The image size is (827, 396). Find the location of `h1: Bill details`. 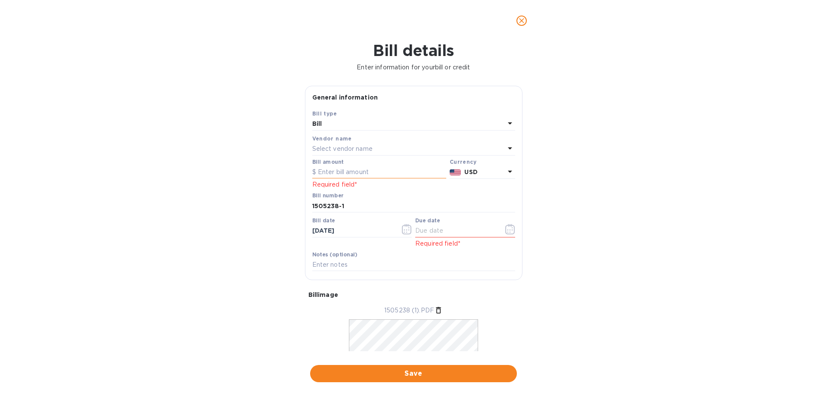

h1: Bill details is located at coordinates (413, 50).